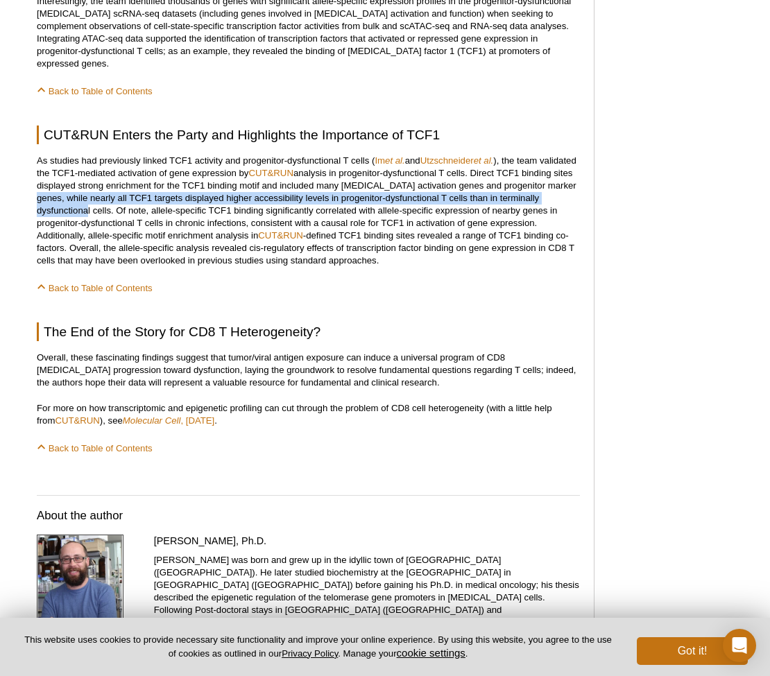  Describe the element at coordinates (309, 653) in the screenshot. I see `a: Privacy Policy` at that location.